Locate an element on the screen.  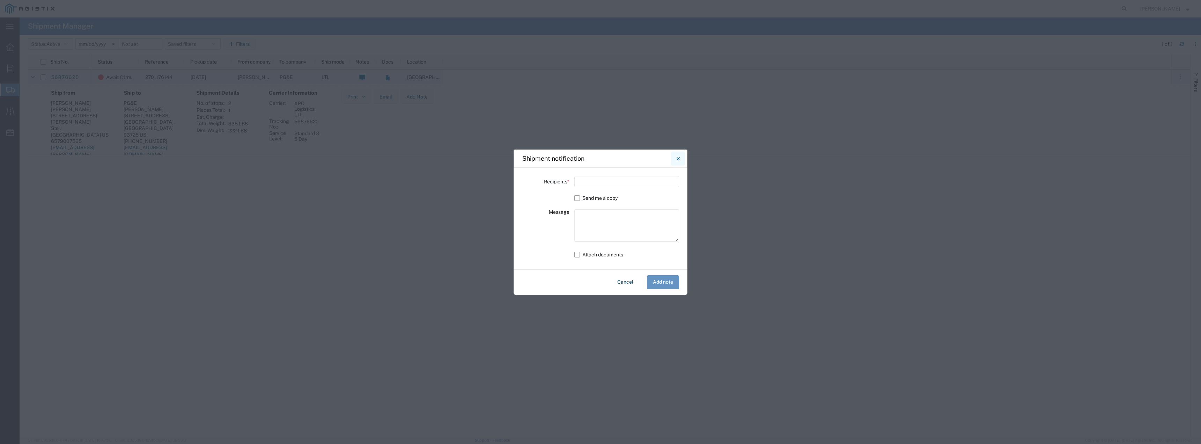
label: Recipients is located at coordinates (557, 182).